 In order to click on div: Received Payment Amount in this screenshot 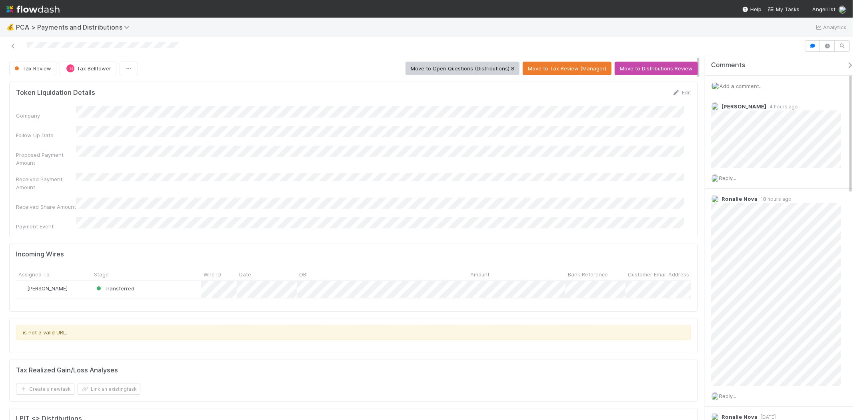, I will do `click(46, 183)`.